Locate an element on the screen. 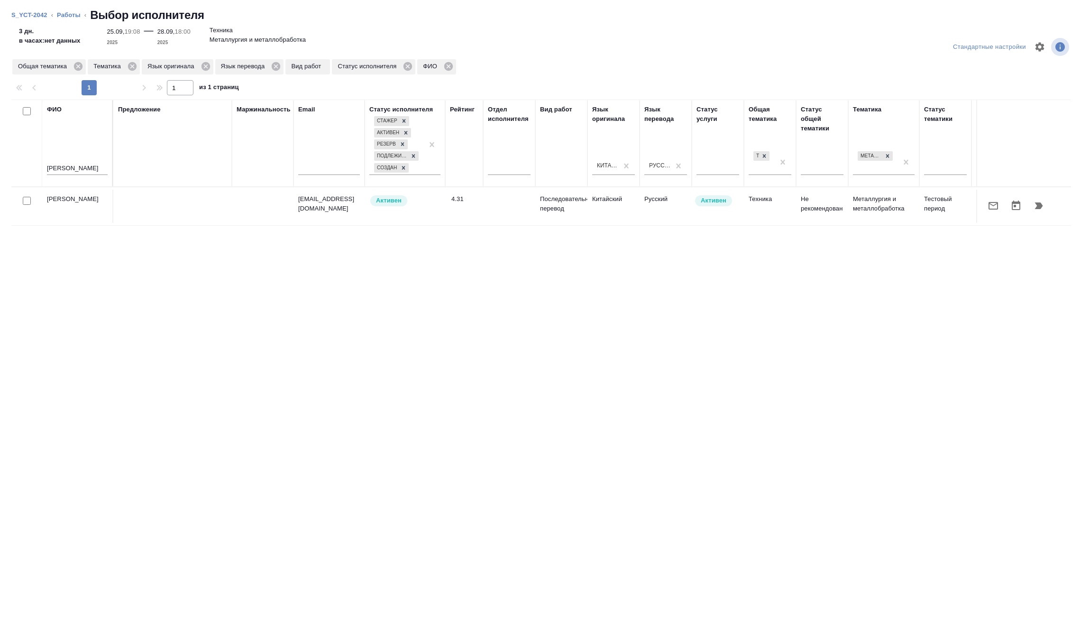  div: Рейтинг is located at coordinates (462, 110).